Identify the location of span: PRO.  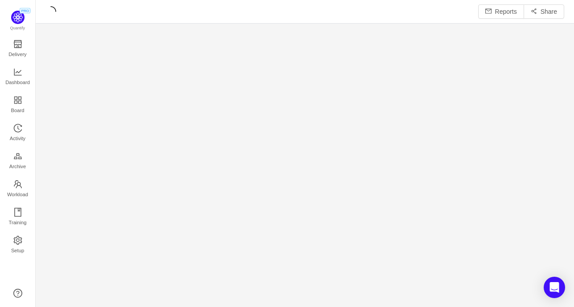
(24, 11).